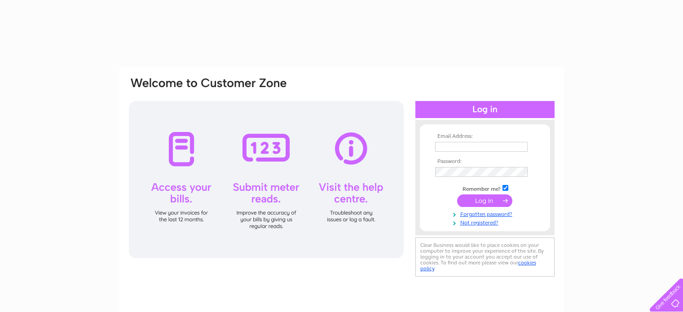 The image size is (683, 312). Describe the element at coordinates (485, 162) in the screenshot. I see `th: Password:` at that location.